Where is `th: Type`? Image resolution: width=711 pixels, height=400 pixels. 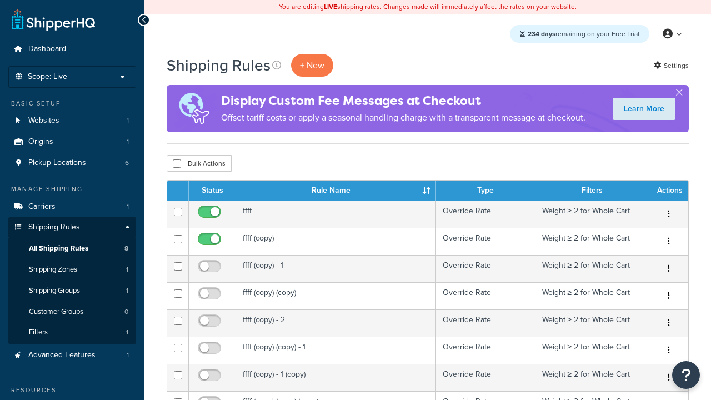
th: Type is located at coordinates (485, 190).